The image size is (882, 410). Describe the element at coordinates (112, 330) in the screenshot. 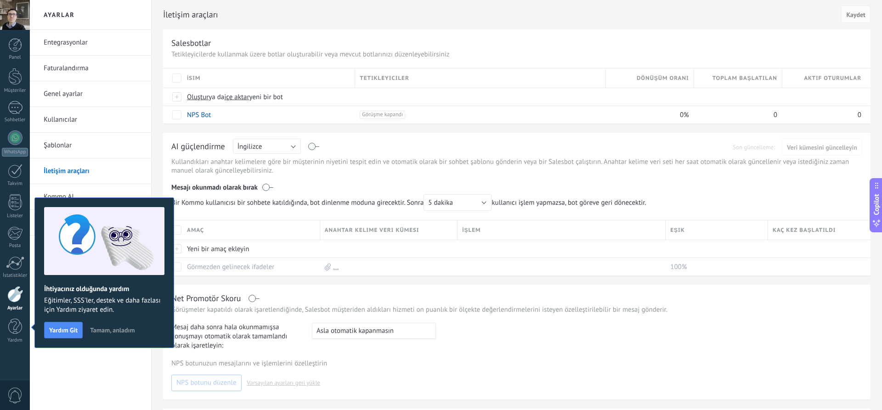

I see `button: Tamam, anladım` at that location.